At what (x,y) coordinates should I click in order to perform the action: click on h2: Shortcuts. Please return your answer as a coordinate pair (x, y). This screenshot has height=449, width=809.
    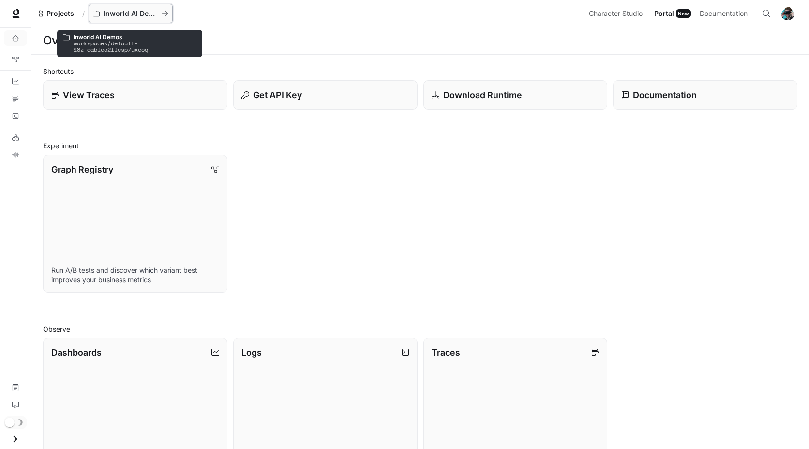
    Looking at the image, I should click on (420, 71).